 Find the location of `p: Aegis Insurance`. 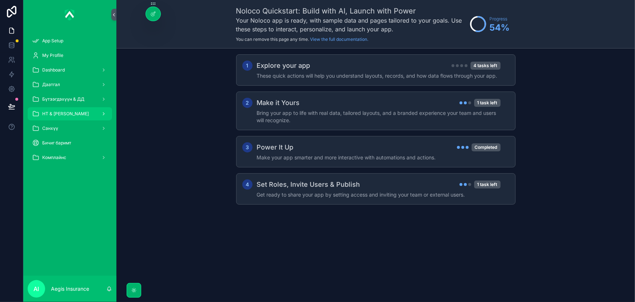

p: Aegis Insurance is located at coordinates (70, 288).